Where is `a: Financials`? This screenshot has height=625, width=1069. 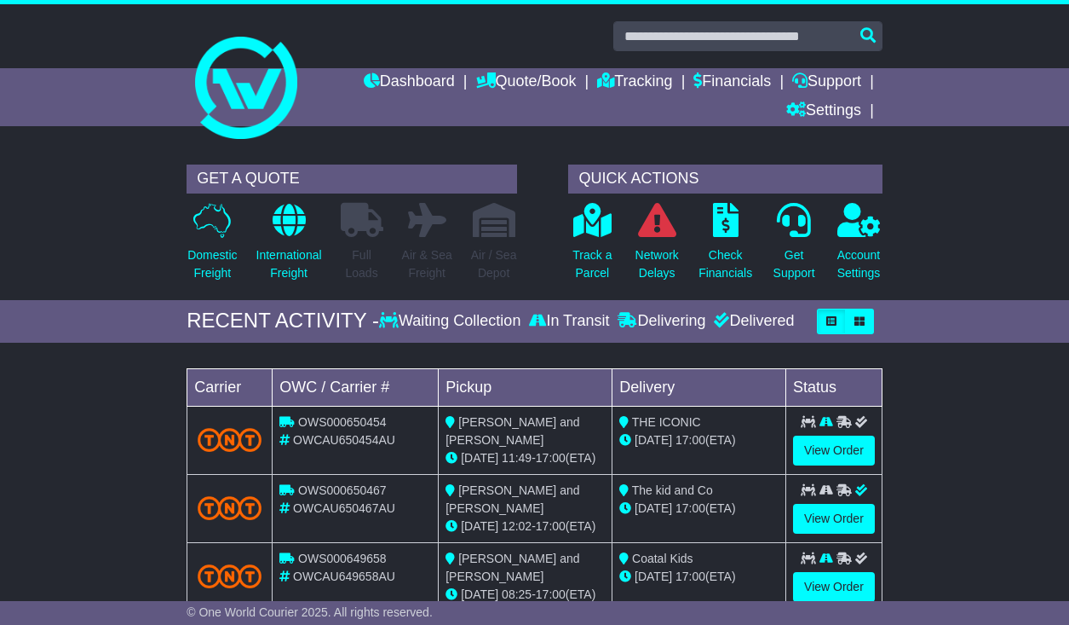 a: Financials is located at coordinates (732, 83).